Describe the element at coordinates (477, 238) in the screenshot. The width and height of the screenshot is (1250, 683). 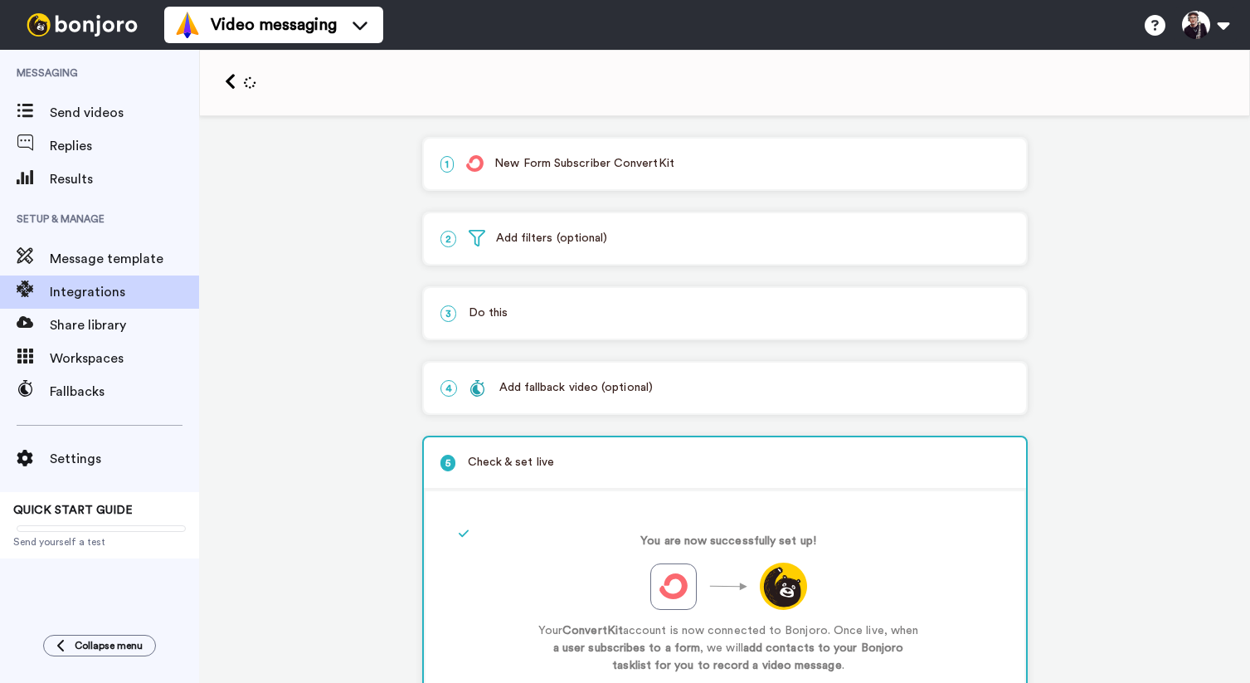
I see `img: filter.svg` at that location.